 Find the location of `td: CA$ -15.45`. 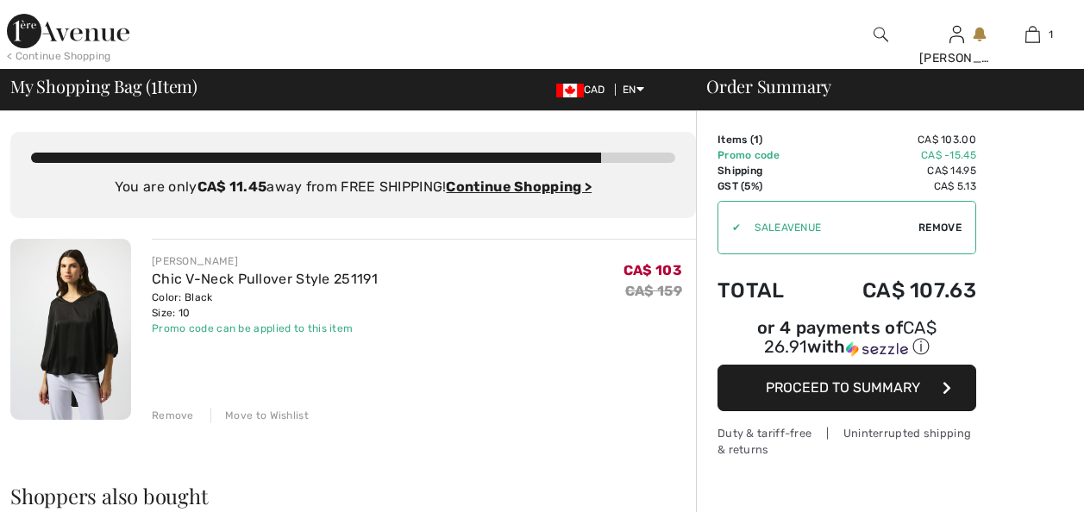

td: CA$ -15.45 is located at coordinates (894, 155).